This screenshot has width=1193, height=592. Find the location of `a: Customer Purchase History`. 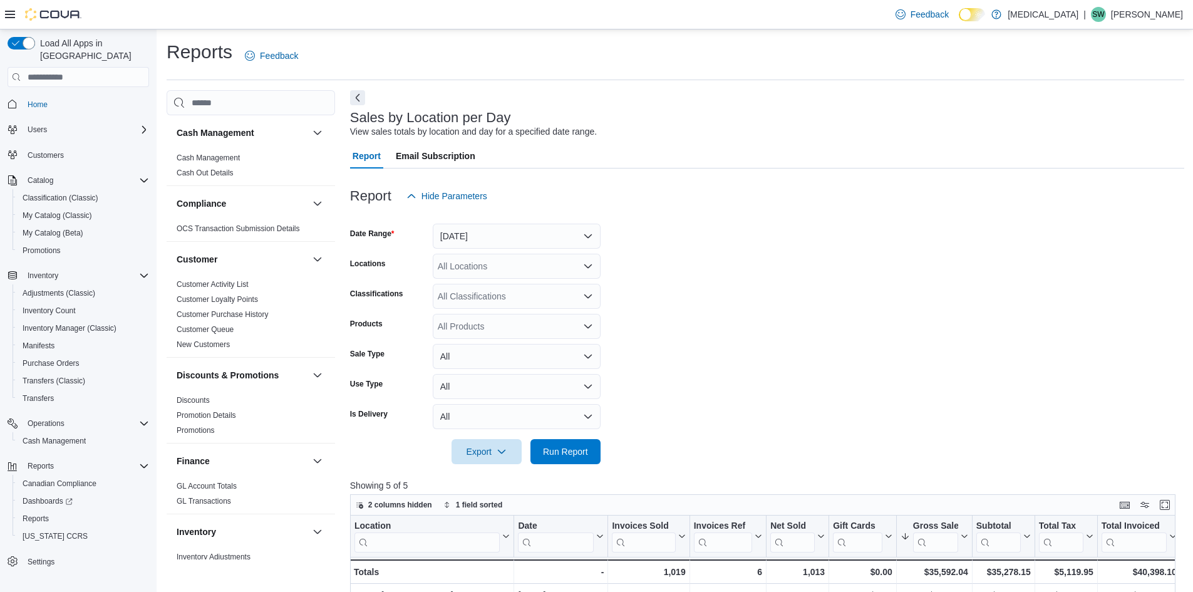

a: Customer Purchase History is located at coordinates (222, 314).